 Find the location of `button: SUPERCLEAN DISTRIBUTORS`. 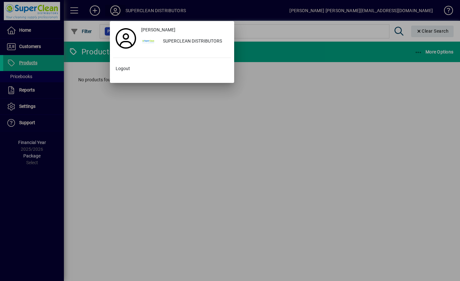

button: SUPERCLEAN DISTRIBUTORS is located at coordinates (185, 42).